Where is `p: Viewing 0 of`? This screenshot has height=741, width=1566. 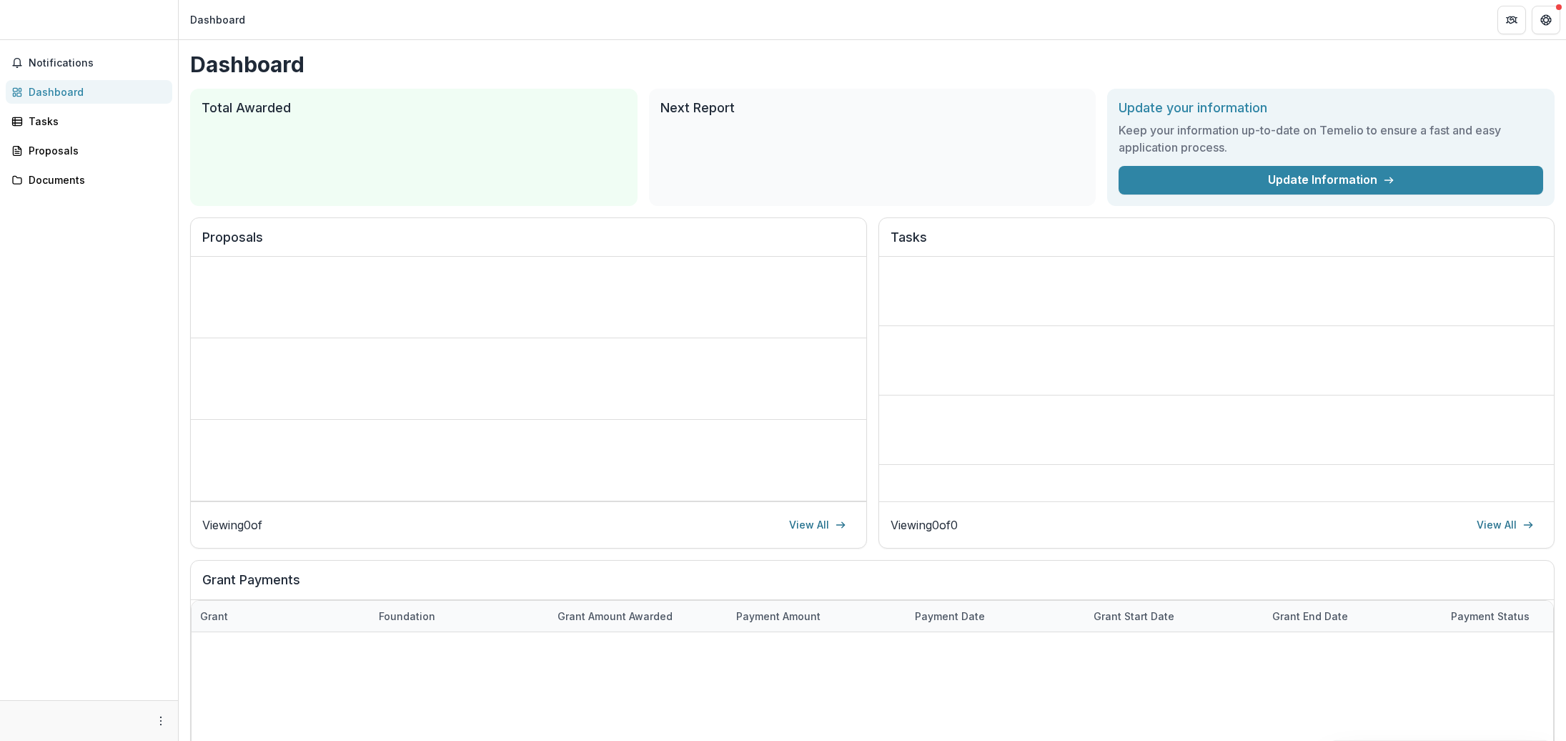 p: Viewing 0 of is located at coordinates (232, 525).